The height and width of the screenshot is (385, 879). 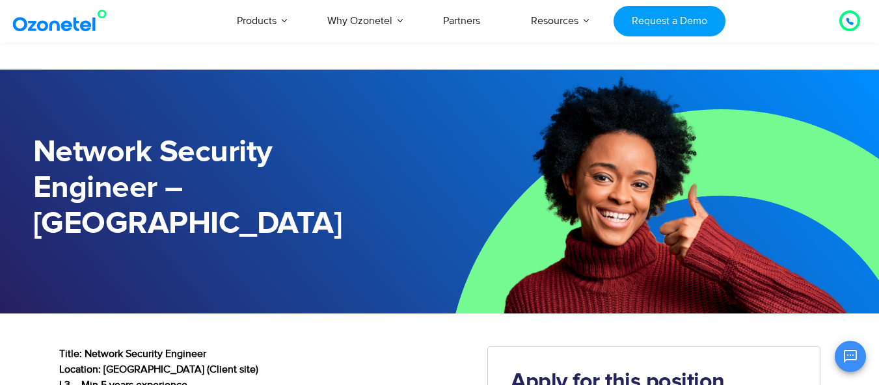 What do you see at coordinates (669, 21) in the screenshot?
I see `a: Request a Demo` at bounding box center [669, 21].